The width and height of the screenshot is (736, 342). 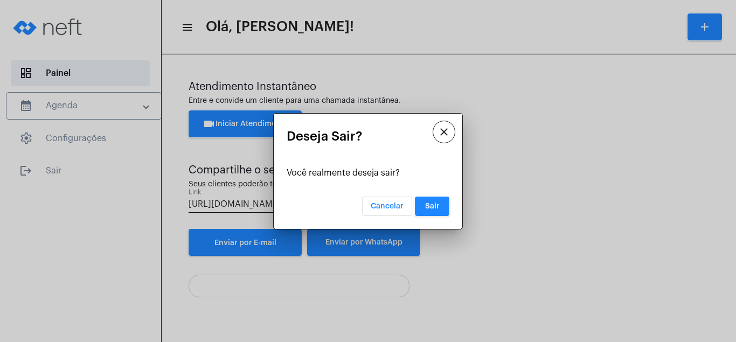 What do you see at coordinates (368, 136) in the screenshot?
I see `mat-card-title: Deseja Sair?` at bounding box center [368, 136].